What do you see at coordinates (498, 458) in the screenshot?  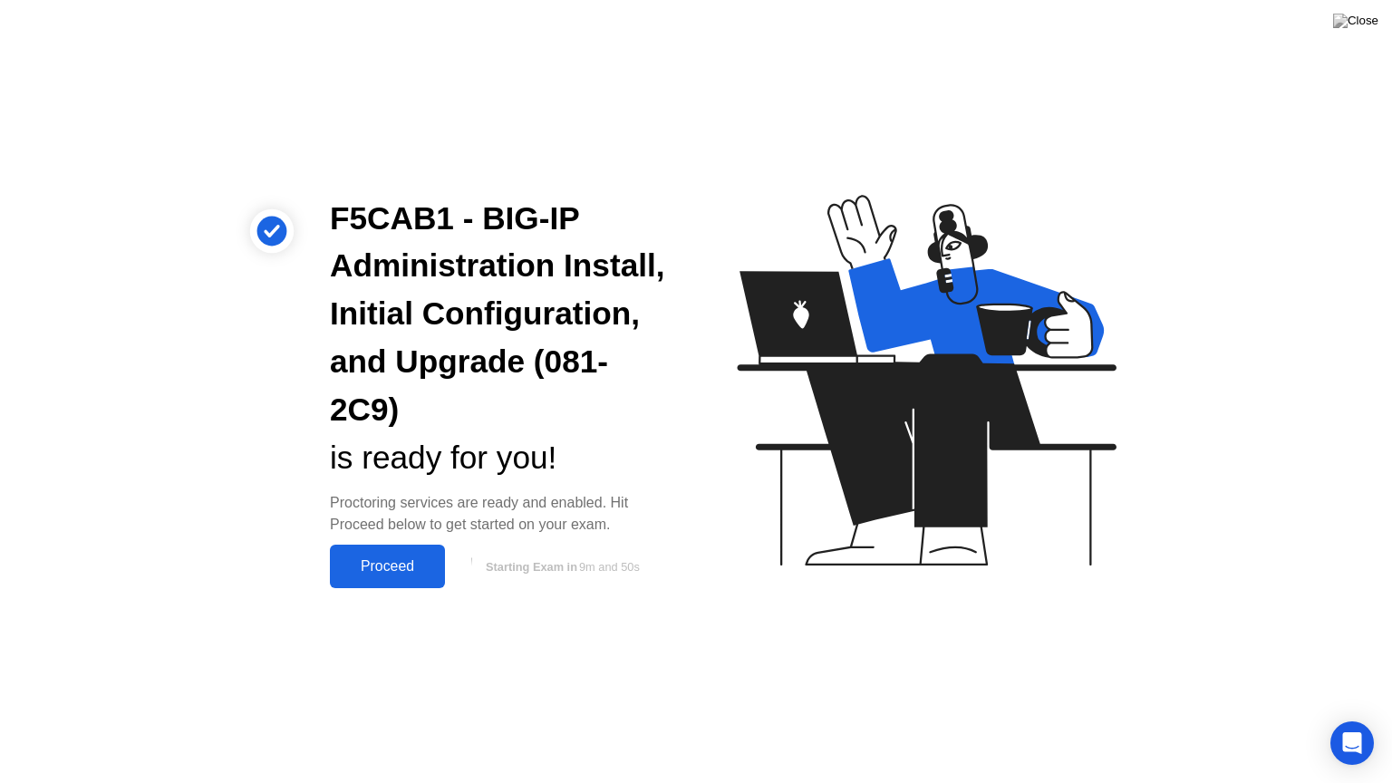 I see `div: is ready for you!` at bounding box center [498, 458].